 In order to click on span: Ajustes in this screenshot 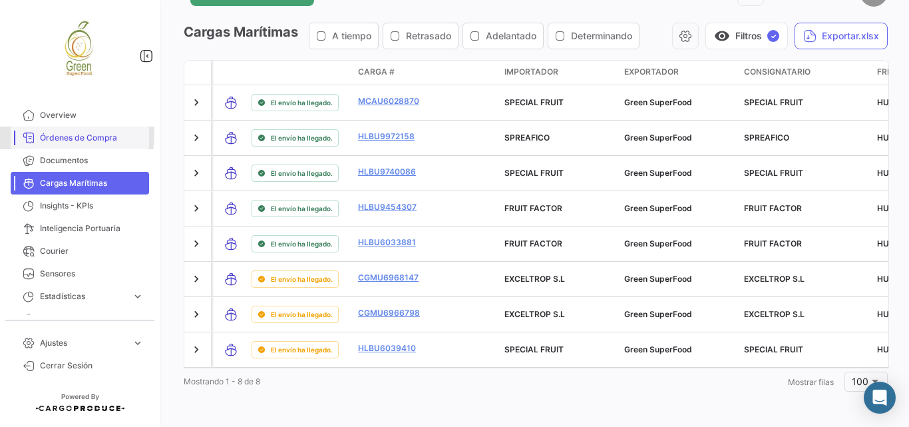, I will do `click(83, 343)`.